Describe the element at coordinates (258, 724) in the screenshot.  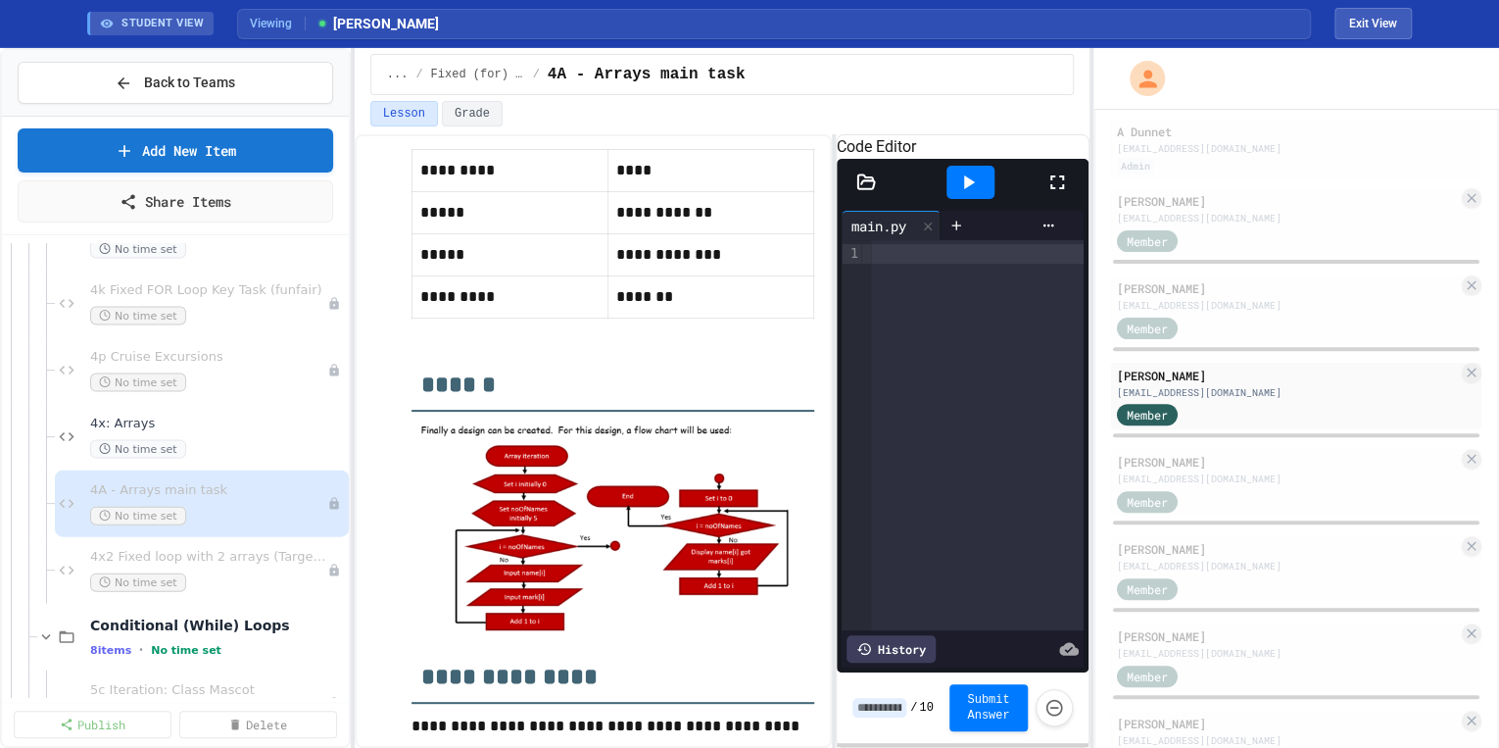
I see `a: Delete` at that location.